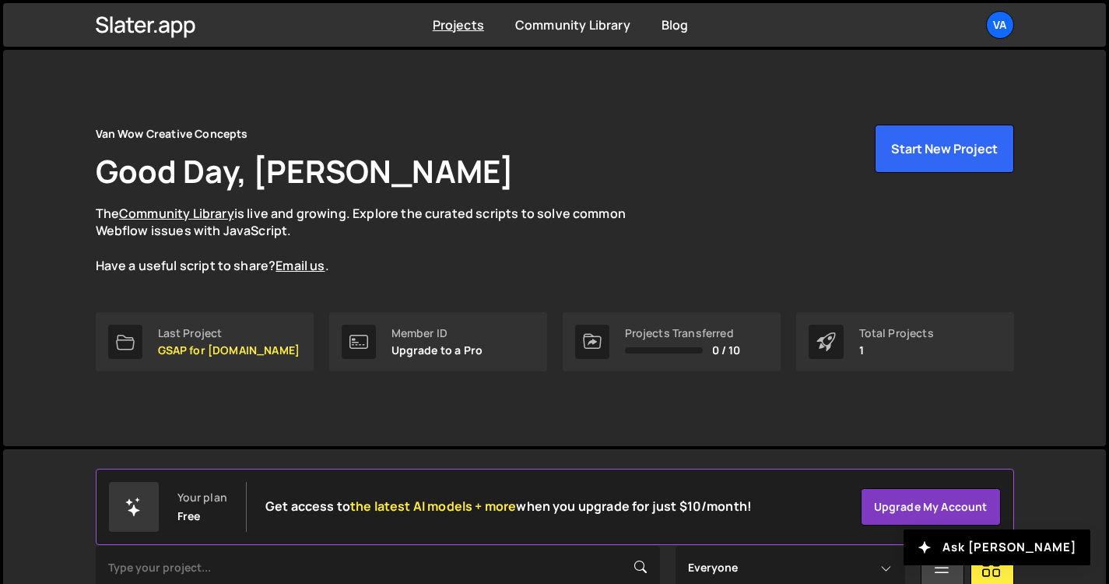  I want to click on a: Email us, so click(300, 265).